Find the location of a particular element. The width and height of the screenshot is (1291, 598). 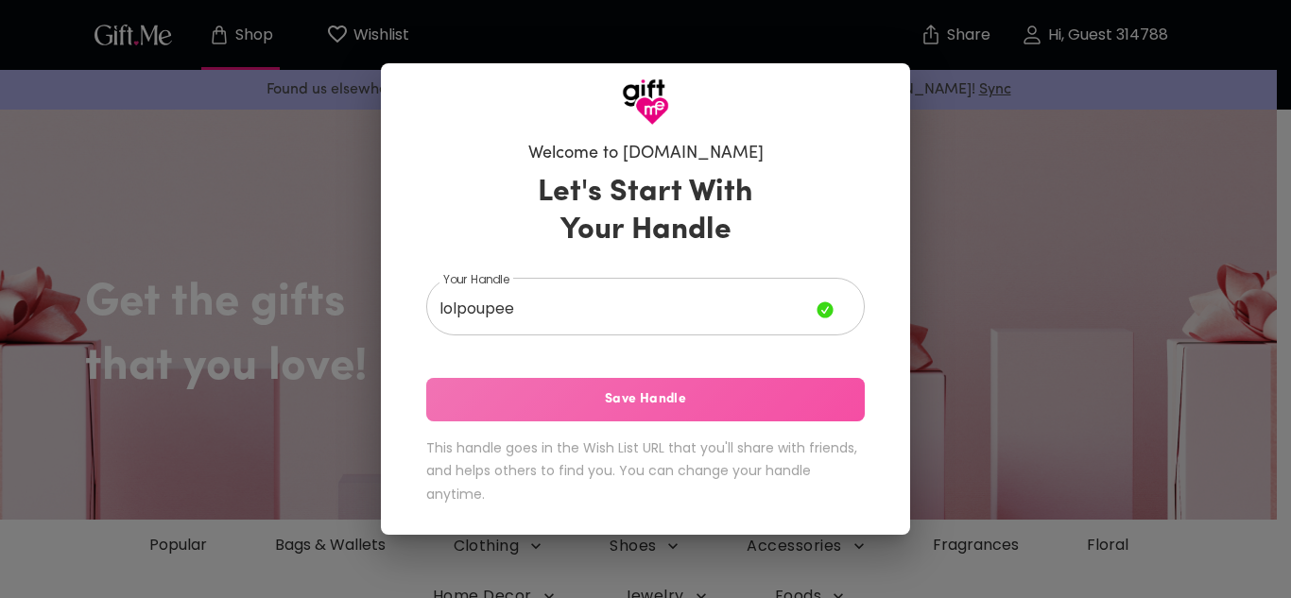

input: Your Handle is located at coordinates (621, 309).